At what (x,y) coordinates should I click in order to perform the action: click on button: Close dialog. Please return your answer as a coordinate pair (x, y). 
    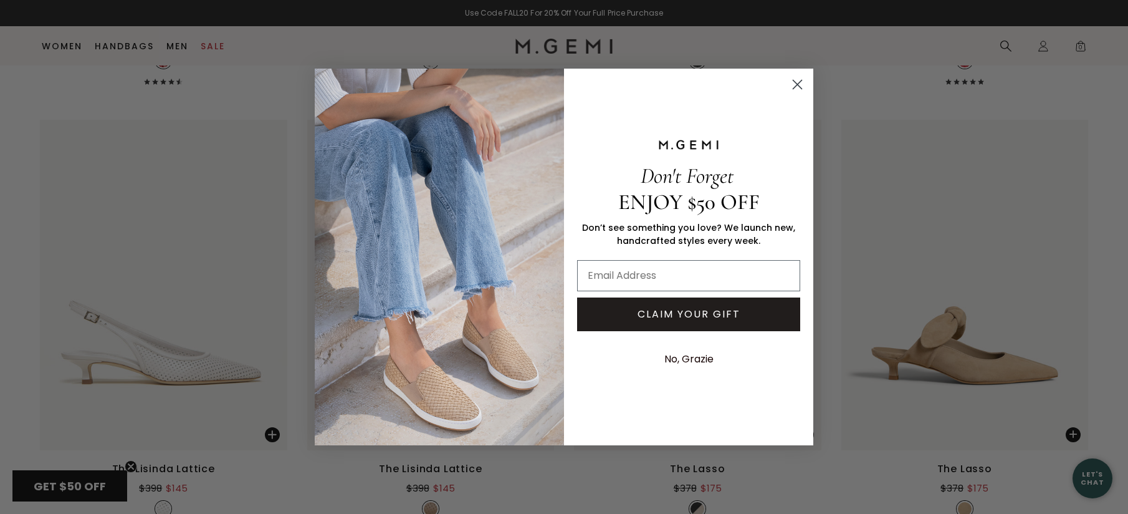
    Looking at the image, I should click on (797, 84).